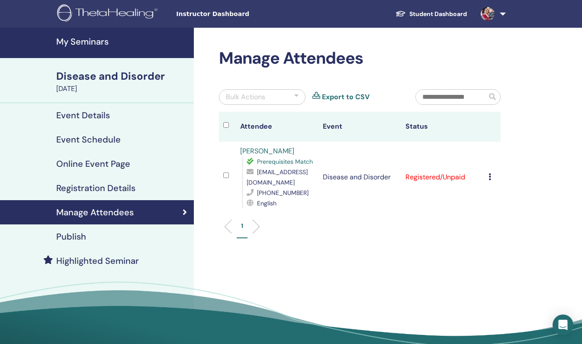 The image size is (582, 344). I want to click on h4: My Seminars, so click(122, 42).